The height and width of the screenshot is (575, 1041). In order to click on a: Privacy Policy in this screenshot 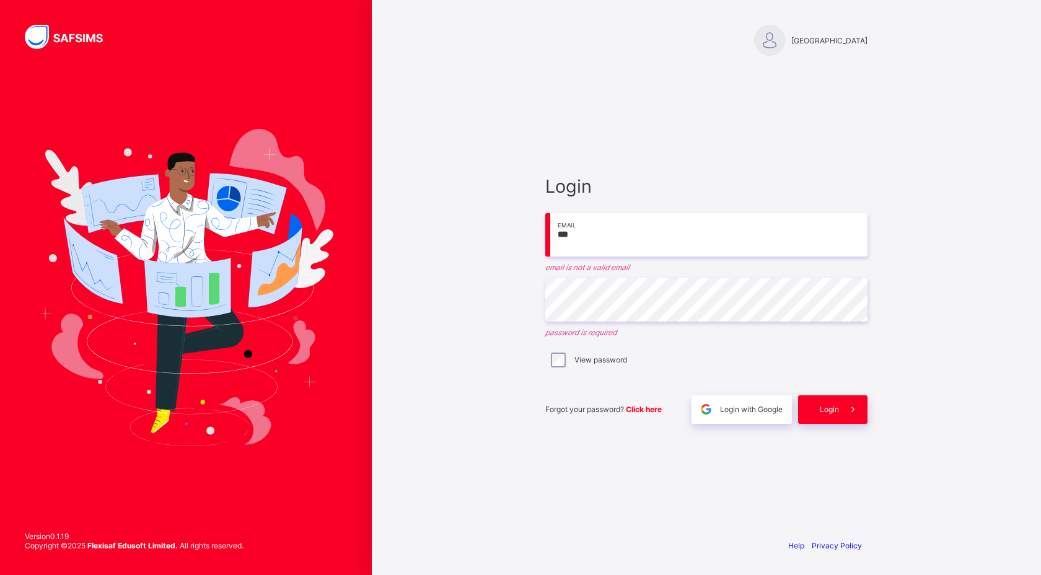, I will do `click(836, 545)`.